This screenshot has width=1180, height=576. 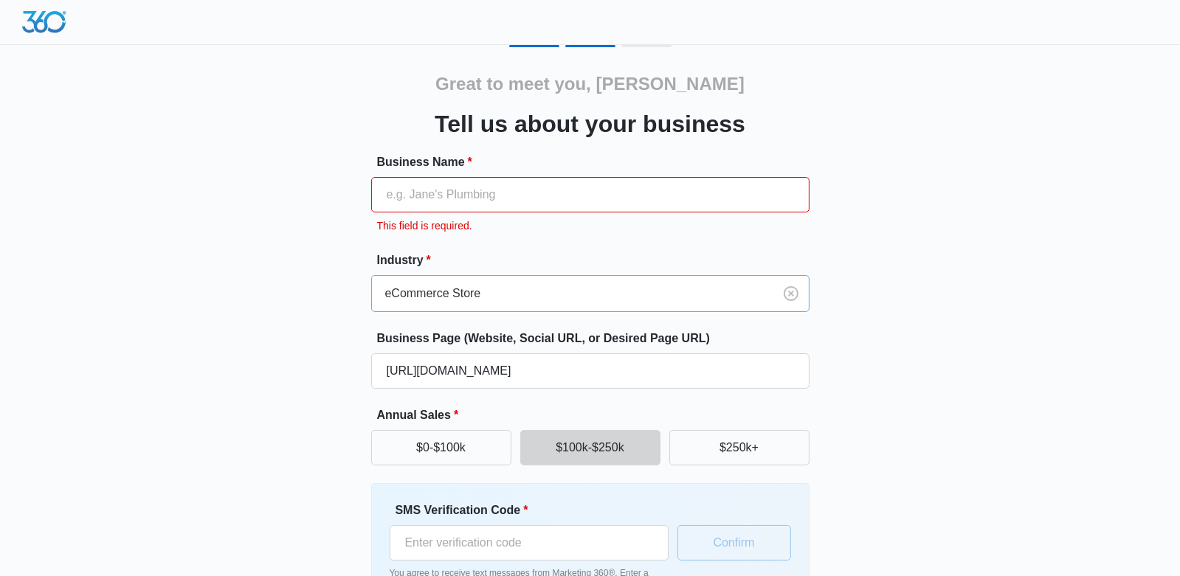 I want to click on label: Industry, so click(x=596, y=260).